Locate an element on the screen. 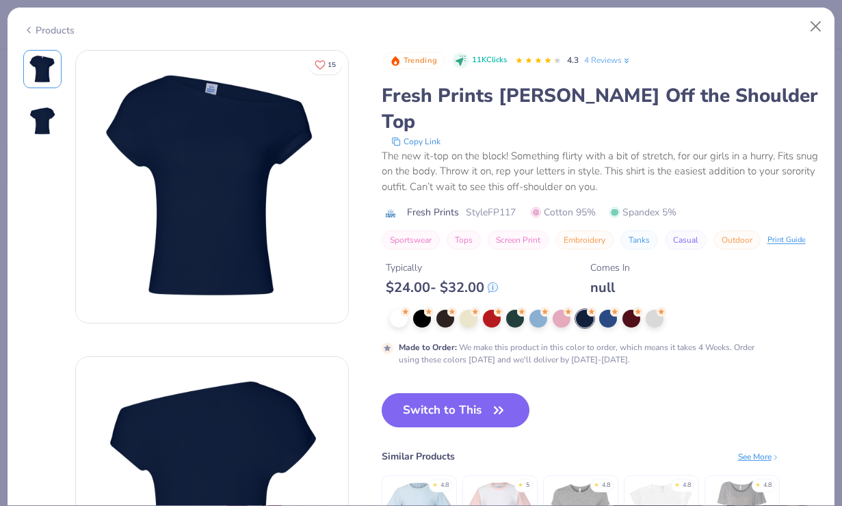 The height and width of the screenshot is (506, 842). button: Casual is located at coordinates (686, 240).